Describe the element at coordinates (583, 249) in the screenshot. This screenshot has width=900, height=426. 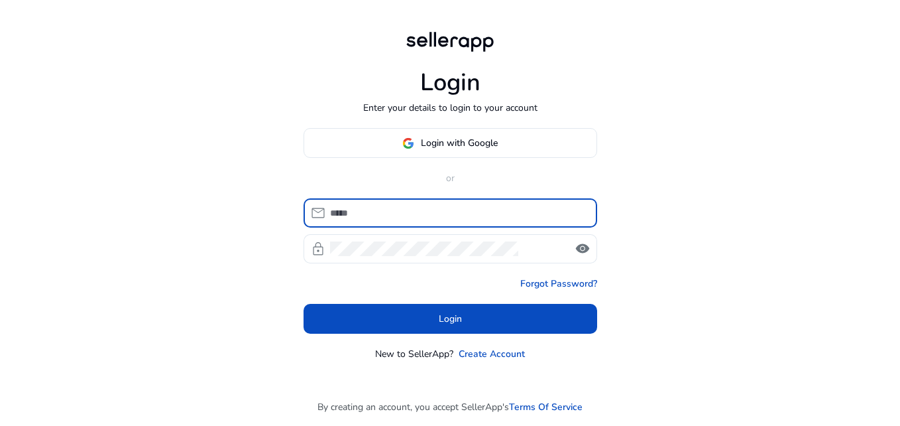
I see `span: visibility` at that location.